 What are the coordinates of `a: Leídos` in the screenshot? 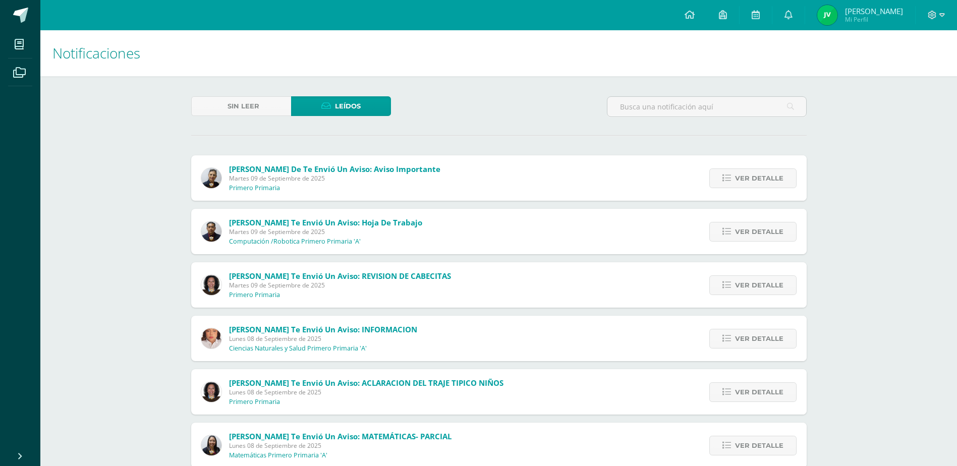 It's located at (341, 106).